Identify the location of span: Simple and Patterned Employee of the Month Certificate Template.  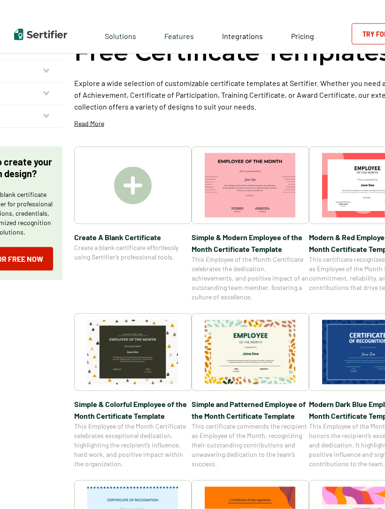
(250, 410).